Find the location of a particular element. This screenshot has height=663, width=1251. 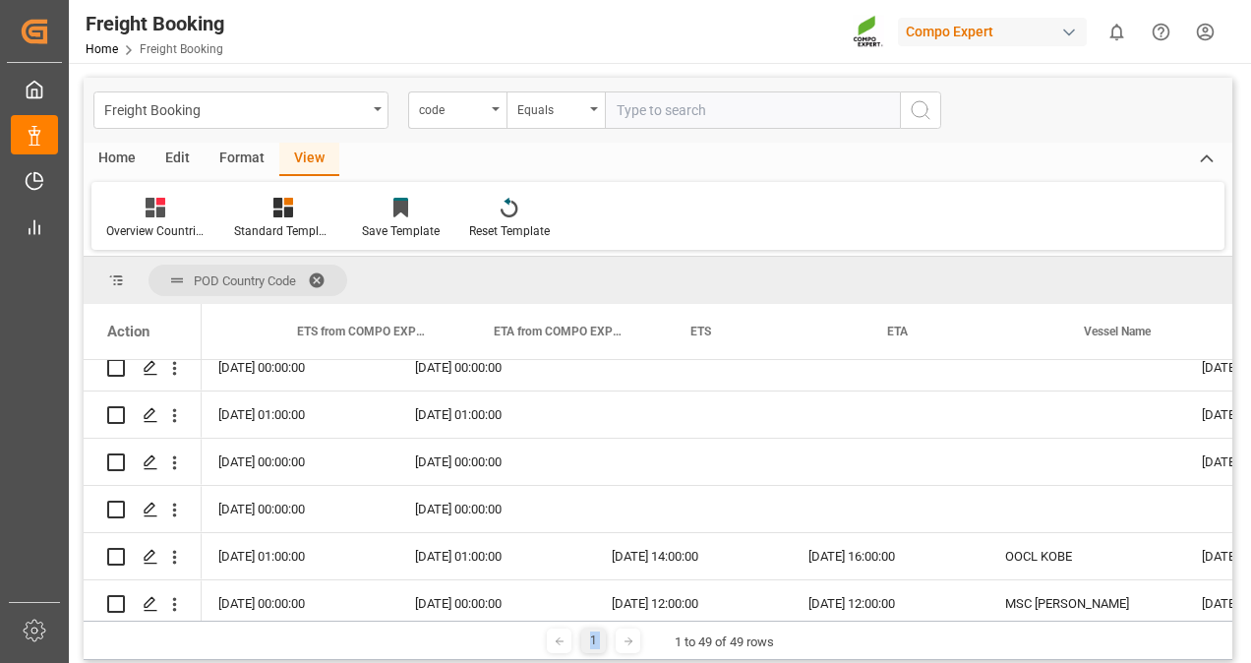

button: search button is located at coordinates (920, 110).